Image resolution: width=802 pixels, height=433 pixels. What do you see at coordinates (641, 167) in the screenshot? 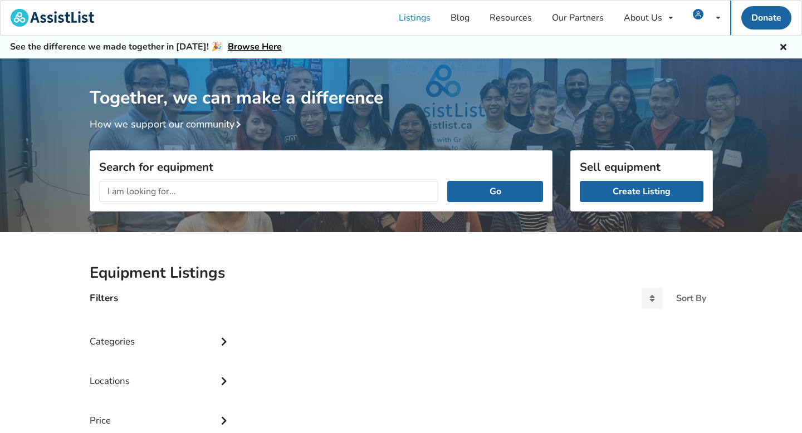
I see `h3: Sell equipment` at bounding box center [641, 167].